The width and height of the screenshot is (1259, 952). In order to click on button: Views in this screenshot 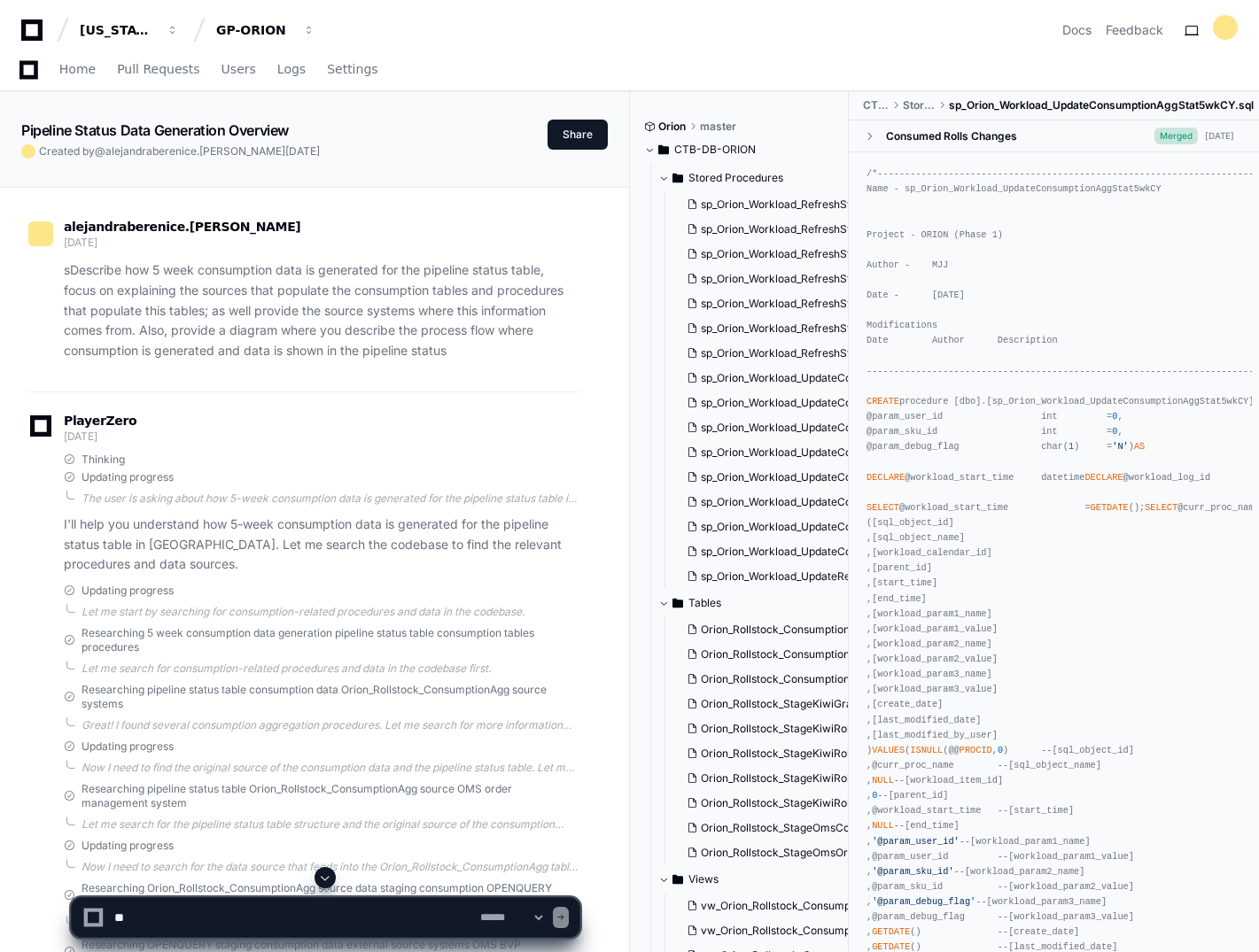, I will do `click(754, 880)`.